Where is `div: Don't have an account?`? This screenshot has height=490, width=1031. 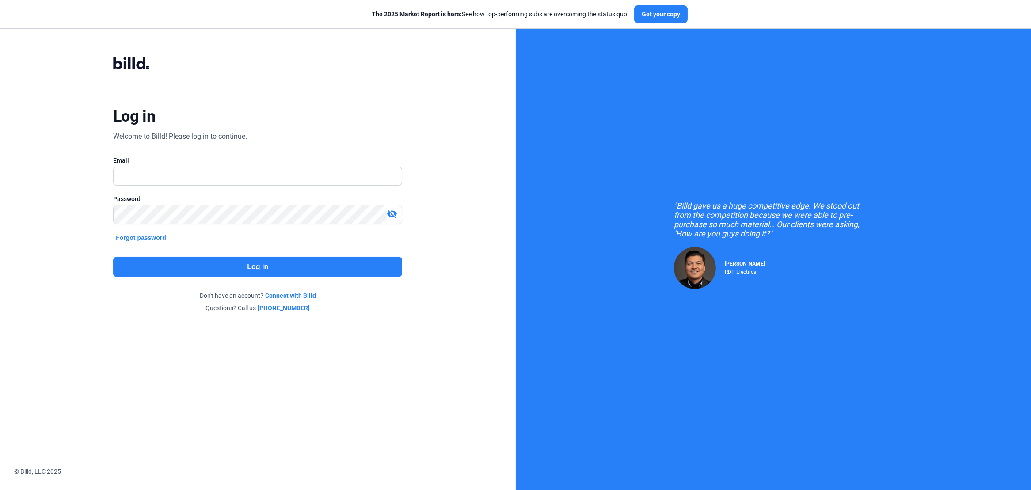 div: Don't have an account? is located at coordinates (258, 296).